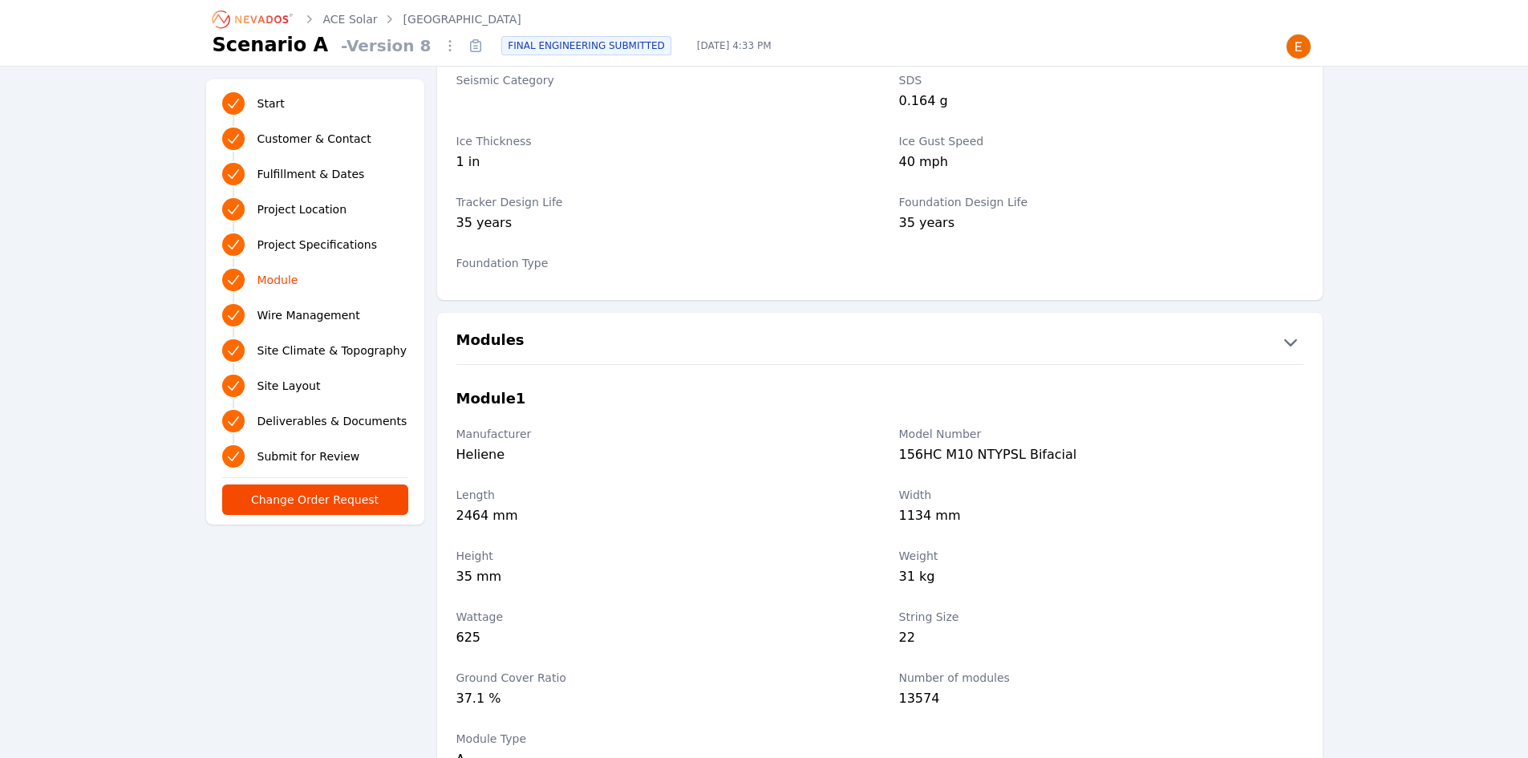 This screenshot has height=758, width=1528. I want to click on div: 35 mm, so click(658, 578).